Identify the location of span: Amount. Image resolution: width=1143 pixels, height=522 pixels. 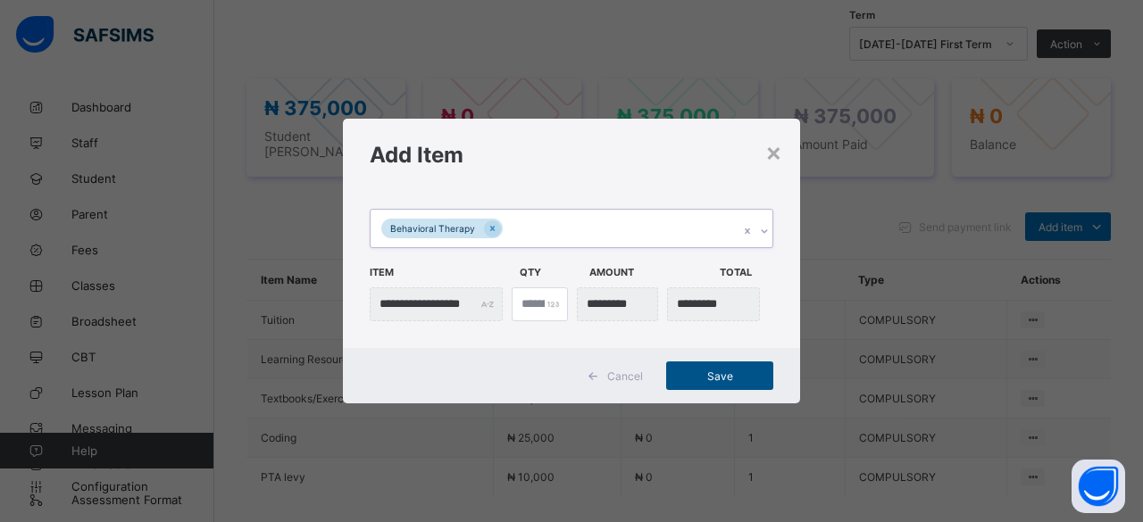
(650, 272).